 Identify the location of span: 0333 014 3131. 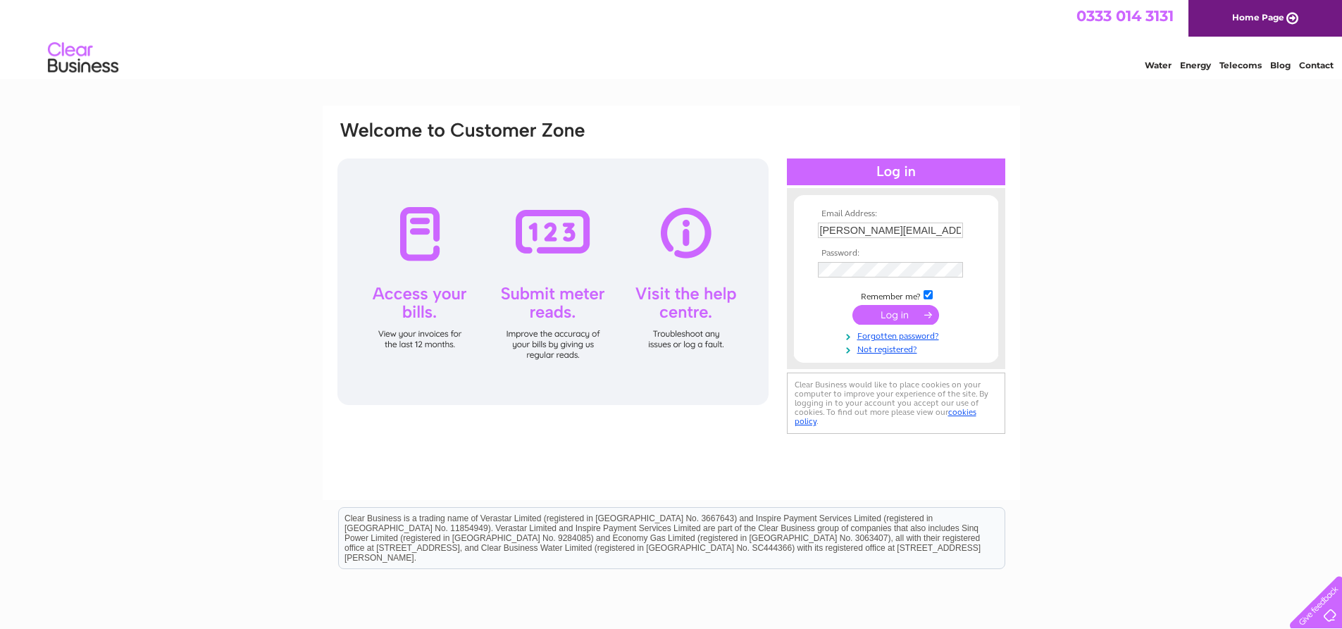
(1125, 16).